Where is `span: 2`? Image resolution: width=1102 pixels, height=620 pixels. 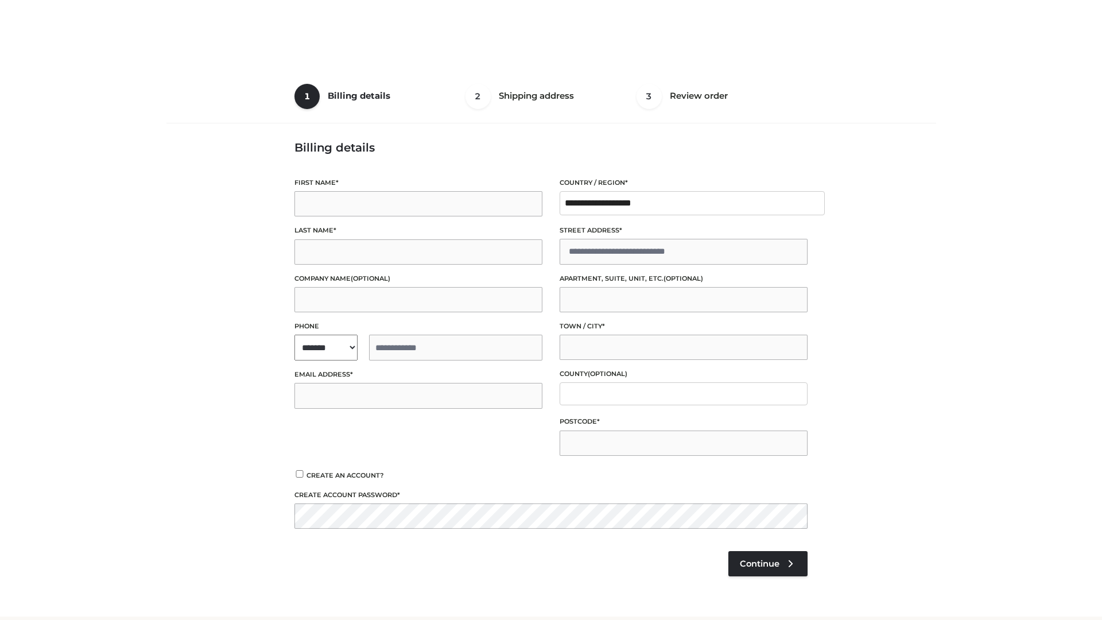
span: 2 is located at coordinates (478, 96).